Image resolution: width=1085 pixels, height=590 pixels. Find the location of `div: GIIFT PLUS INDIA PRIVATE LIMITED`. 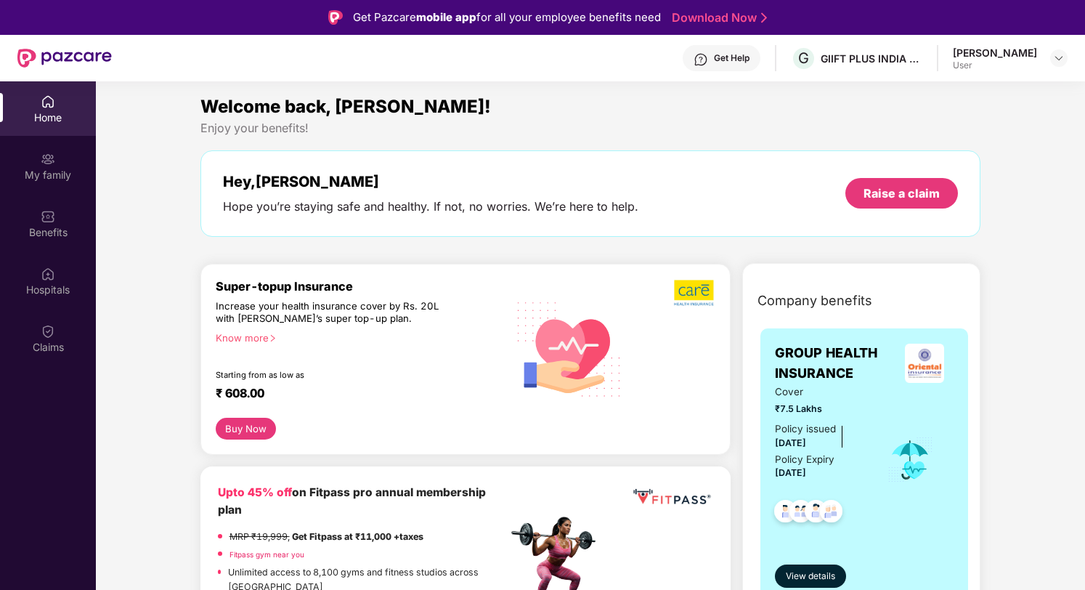

div: GIIFT PLUS INDIA PRIVATE LIMITED is located at coordinates (872, 58).